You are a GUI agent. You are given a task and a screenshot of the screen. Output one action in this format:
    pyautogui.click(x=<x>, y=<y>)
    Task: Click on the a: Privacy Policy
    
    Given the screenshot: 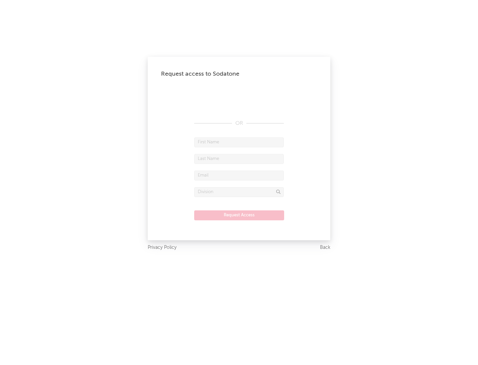 What is the action you would take?
    pyautogui.click(x=162, y=248)
    